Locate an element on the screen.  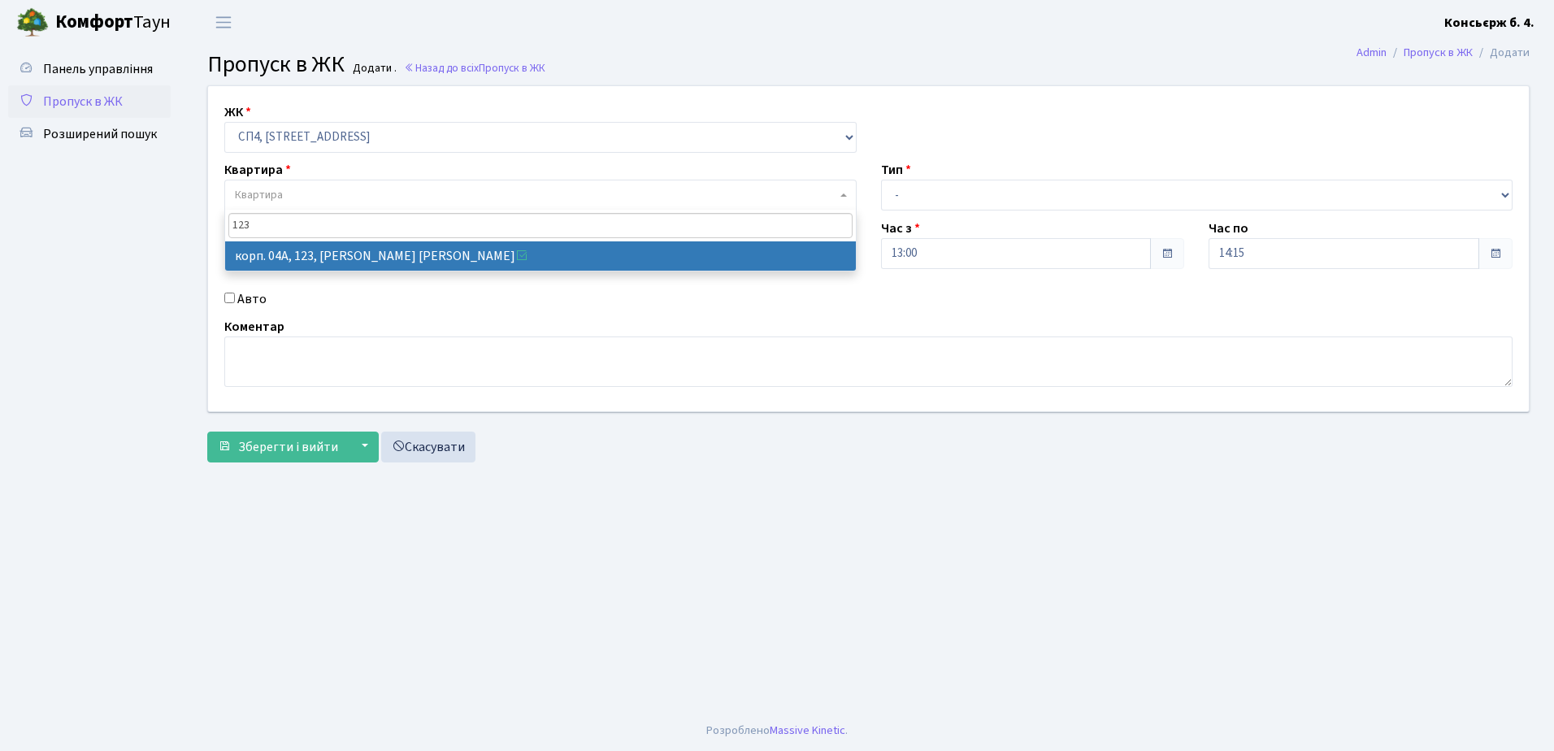
a: Панель управління is located at coordinates (89, 69).